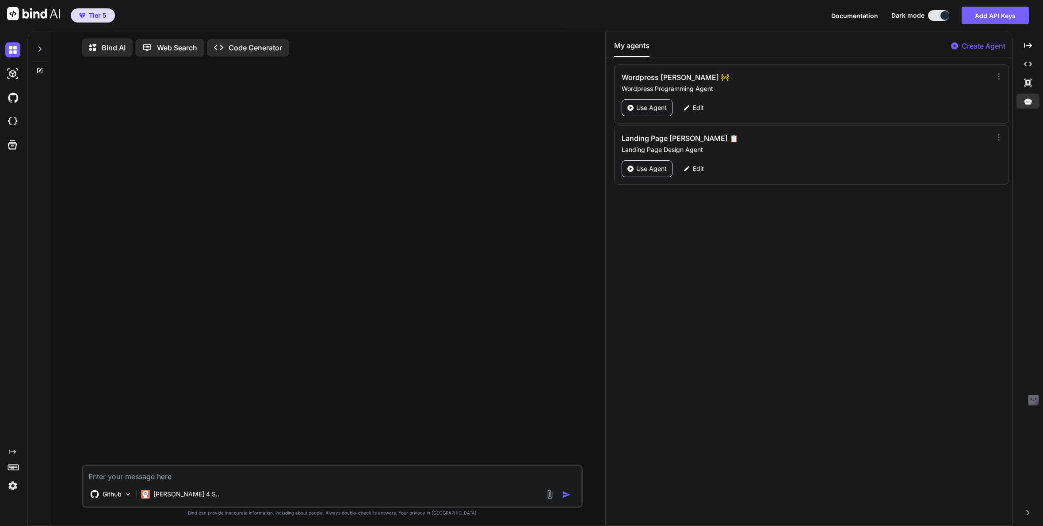 This screenshot has height=526, width=1043. Describe the element at coordinates (145, 495) in the screenshot. I see `img: Claude 4 Sonnet` at that location.